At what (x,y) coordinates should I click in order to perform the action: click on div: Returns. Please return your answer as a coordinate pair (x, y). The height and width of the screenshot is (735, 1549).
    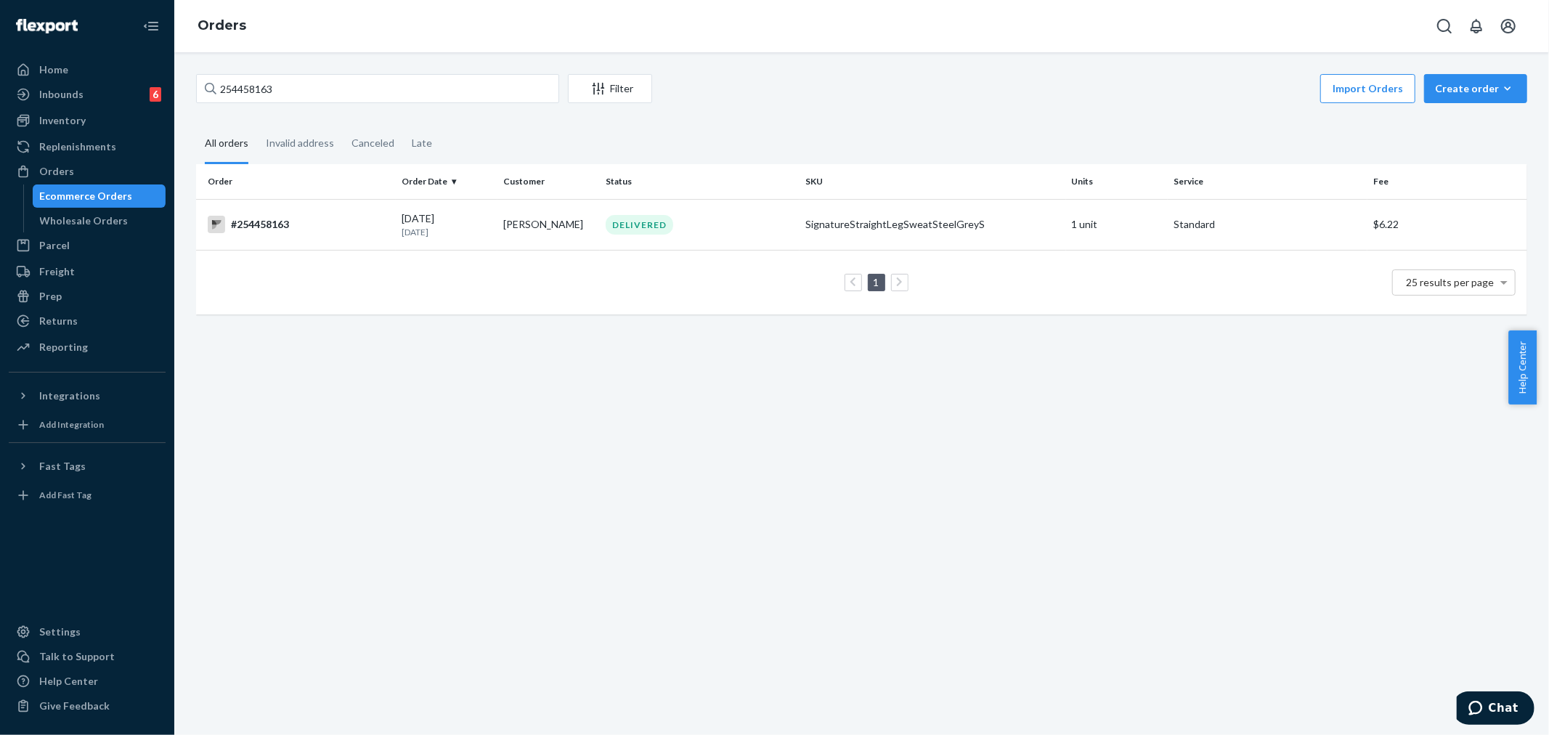
    Looking at the image, I should click on (58, 321).